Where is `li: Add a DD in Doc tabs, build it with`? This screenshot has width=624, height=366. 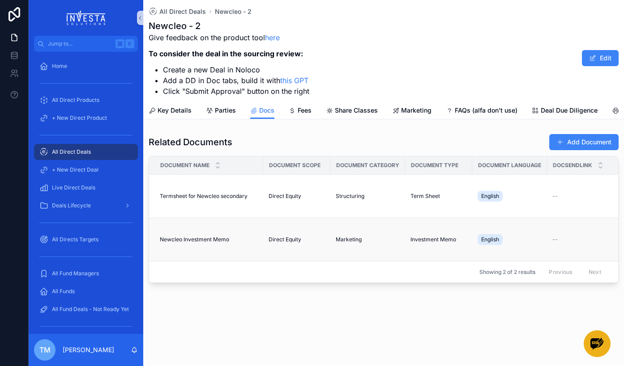
li: Add a DD in Doc tabs, build it with is located at coordinates (236, 81).